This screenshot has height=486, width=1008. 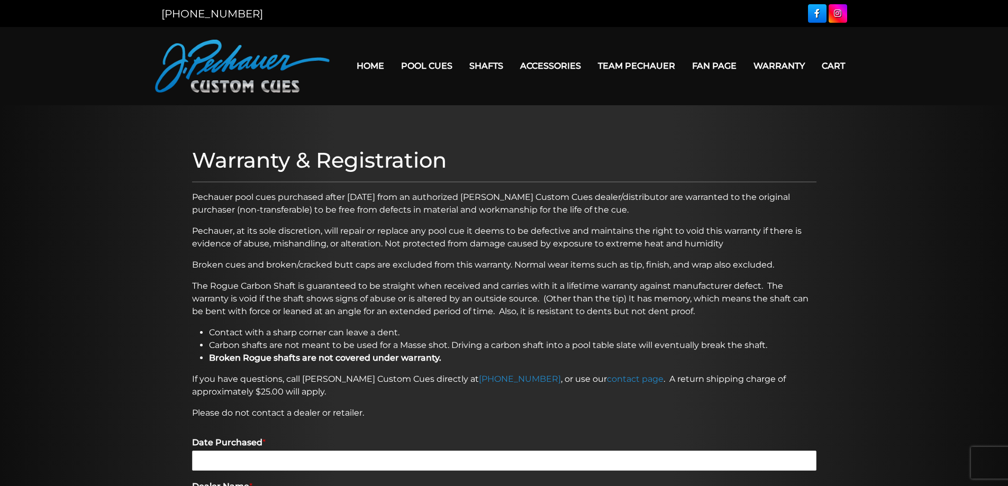 What do you see at coordinates (504, 265) in the screenshot?
I see `p: Broken cues and broken/cracked butt caps are excluded from this warranty. Normal wear items such ...` at bounding box center [504, 265].